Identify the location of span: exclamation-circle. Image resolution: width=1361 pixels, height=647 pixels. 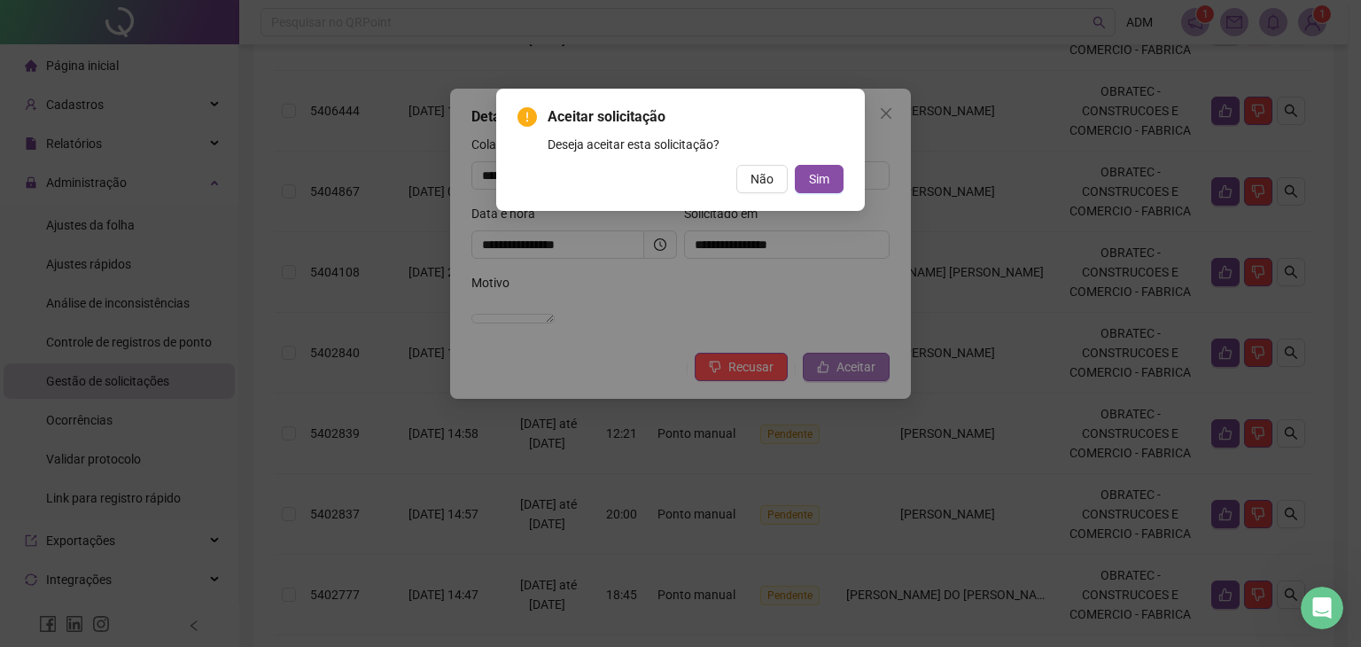
(527, 117).